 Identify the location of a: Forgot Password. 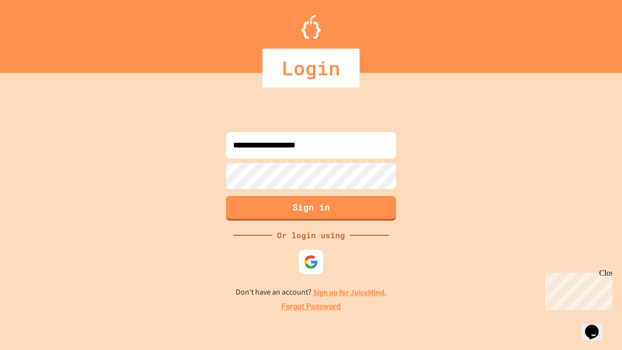
(311, 306).